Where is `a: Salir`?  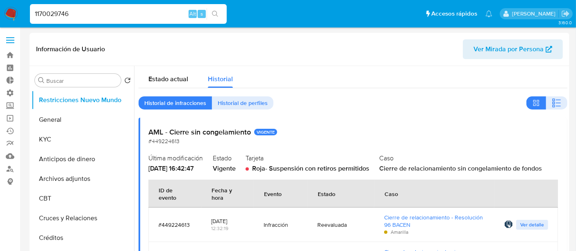
a: Salir is located at coordinates (565, 14).